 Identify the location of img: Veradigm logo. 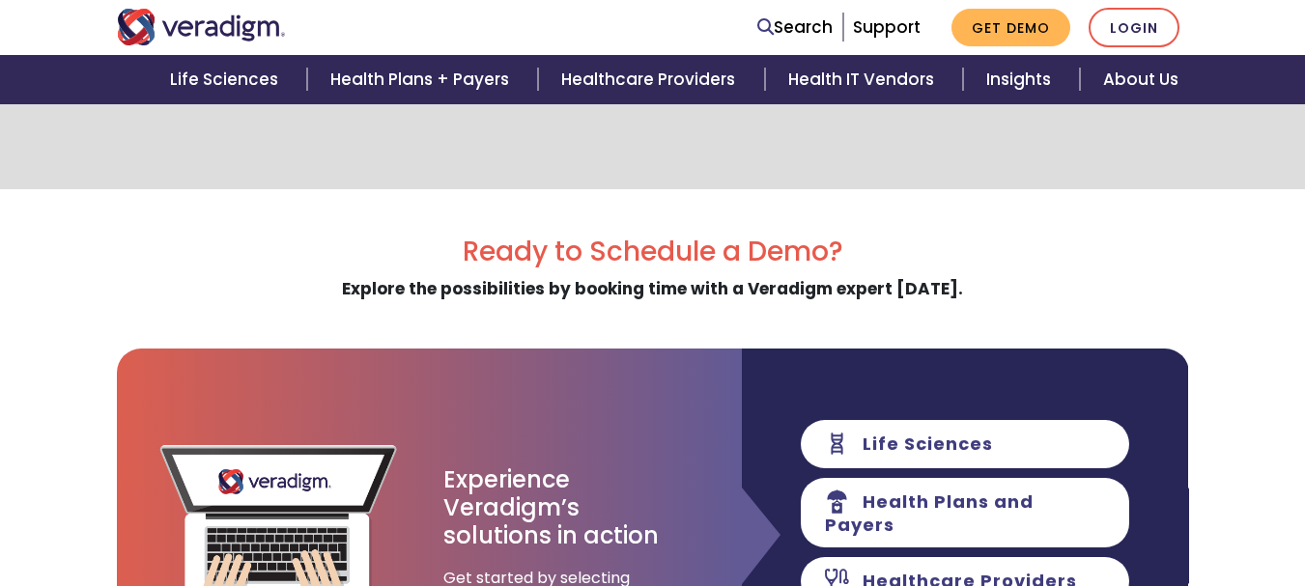
(201, 27).